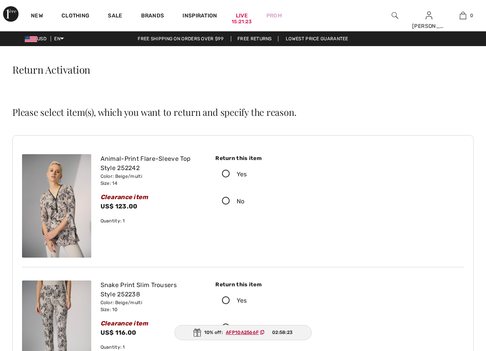 The height and width of the screenshot is (351, 486). I want to click on div: US$ 116.00, so click(151, 332).